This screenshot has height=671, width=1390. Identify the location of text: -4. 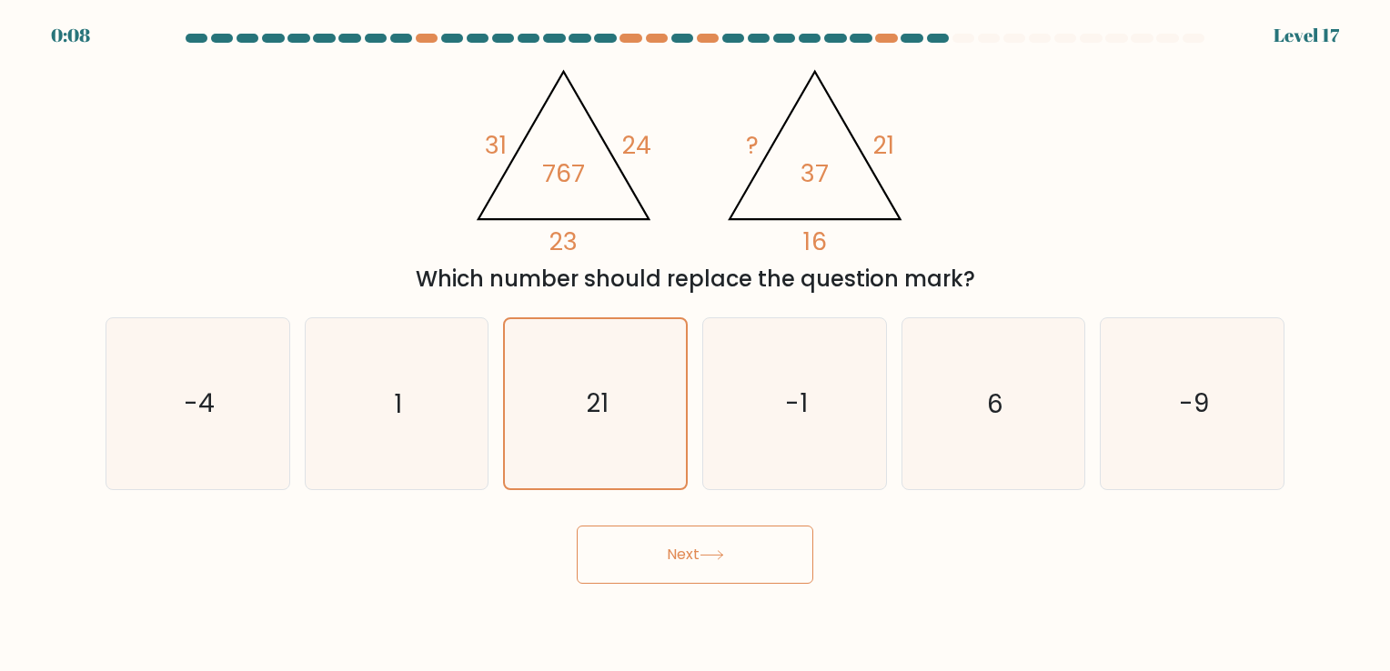
(199, 404).